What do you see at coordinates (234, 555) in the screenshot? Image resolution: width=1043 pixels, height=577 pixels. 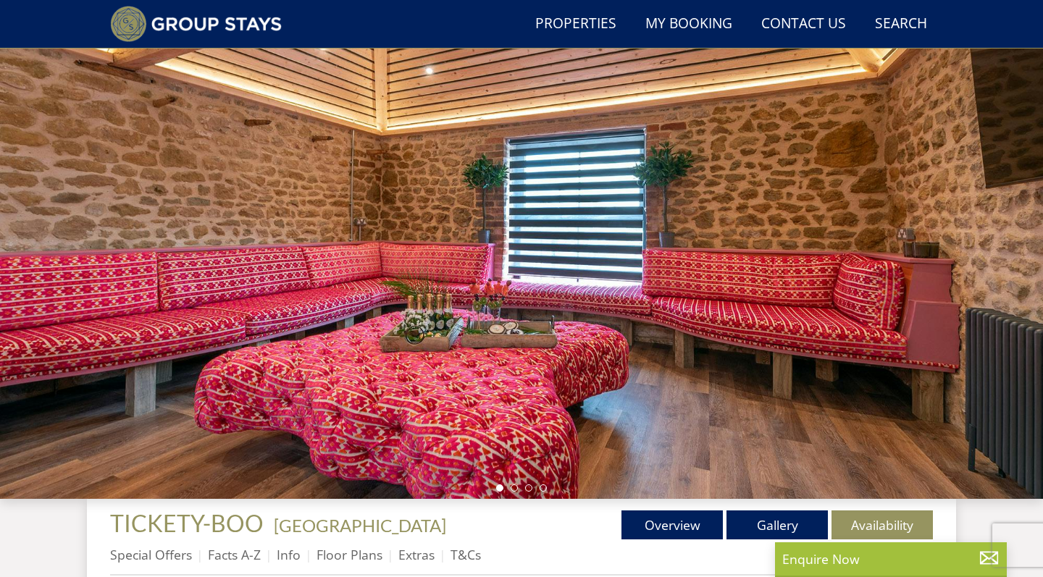 I see `a: Facts A-Z` at bounding box center [234, 555].